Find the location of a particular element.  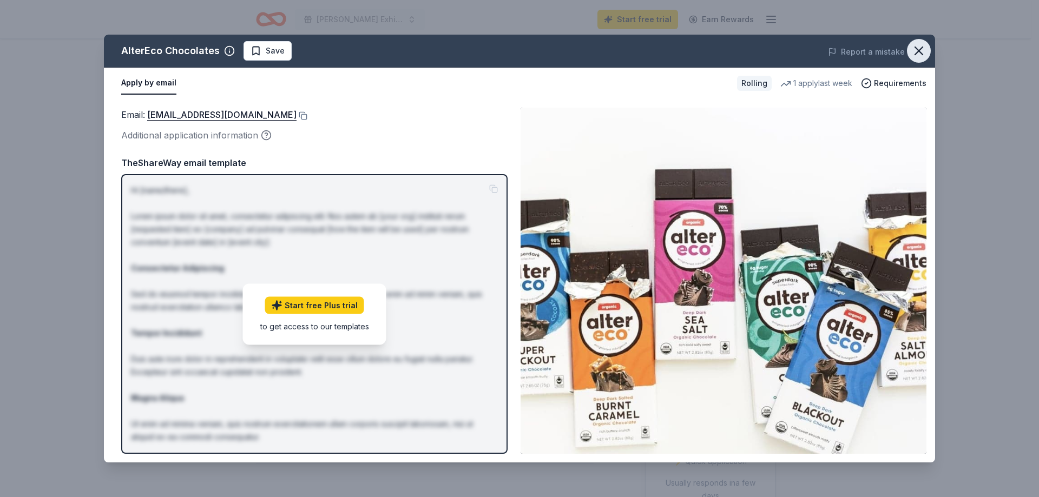

span: Email : is located at coordinates (209, 115).